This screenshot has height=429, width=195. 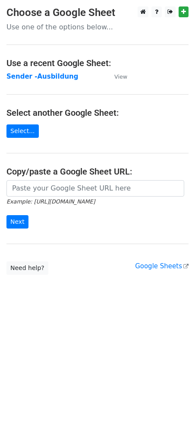 I want to click on a: Sender -Ausbildung, so click(x=42, y=76).